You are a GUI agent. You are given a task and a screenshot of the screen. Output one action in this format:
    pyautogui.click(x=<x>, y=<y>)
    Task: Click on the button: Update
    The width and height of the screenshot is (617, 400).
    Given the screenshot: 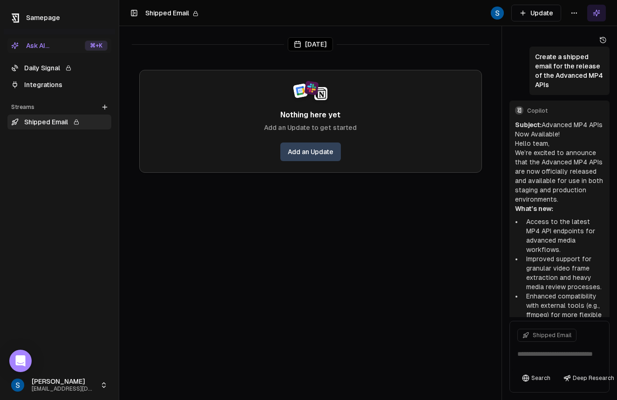 What is the action you would take?
    pyautogui.click(x=536, y=13)
    